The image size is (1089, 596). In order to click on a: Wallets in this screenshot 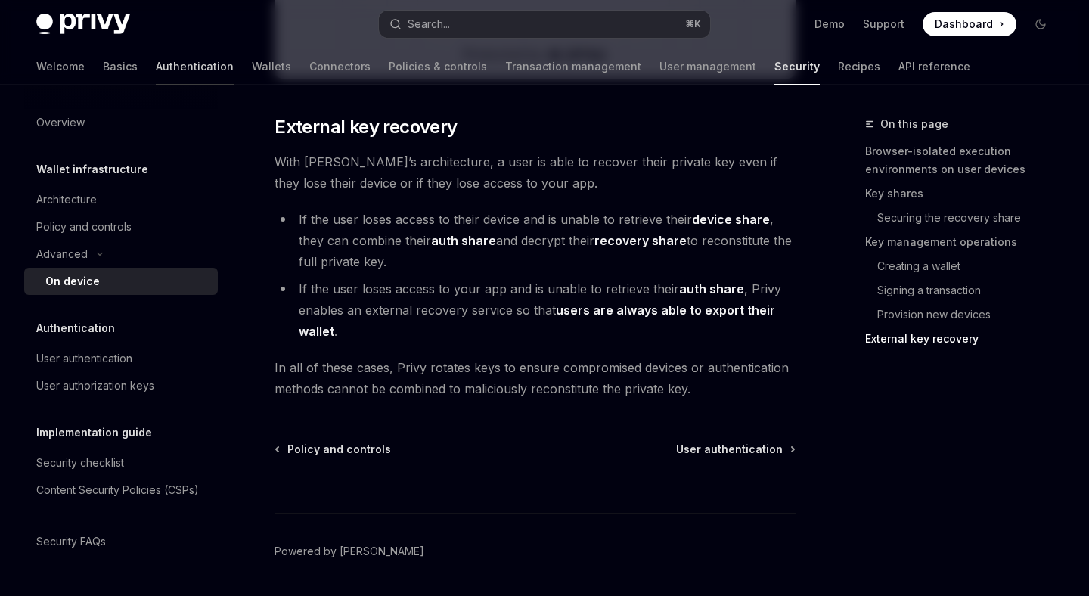, I will do `click(272, 67)`.